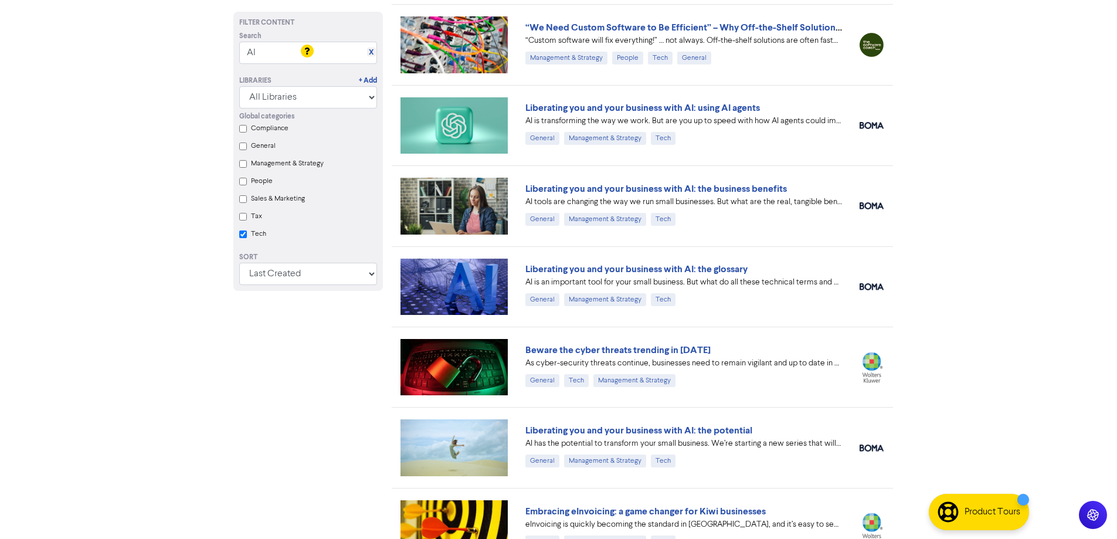 This screenshot has width=1117, height=539. What do you see at coordinates (263, 146) in the screenshot?
I see `label: General` at bounding box center [263, 146].